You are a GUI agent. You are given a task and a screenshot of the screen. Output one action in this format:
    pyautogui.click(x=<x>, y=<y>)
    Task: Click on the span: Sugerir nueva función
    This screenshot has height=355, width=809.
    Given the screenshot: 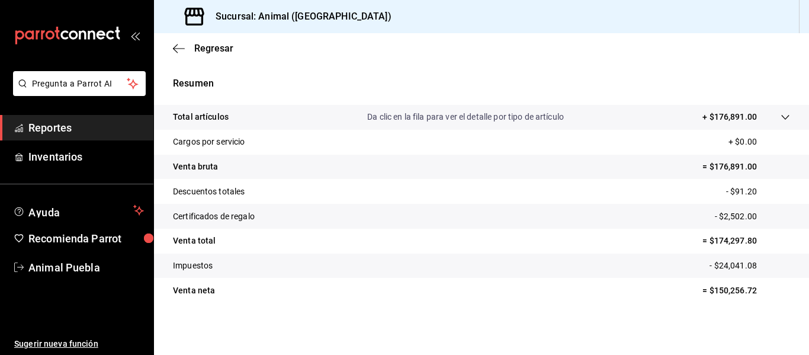 What is the action you would take?
    pyautogui.click(x=79, y=344)
    